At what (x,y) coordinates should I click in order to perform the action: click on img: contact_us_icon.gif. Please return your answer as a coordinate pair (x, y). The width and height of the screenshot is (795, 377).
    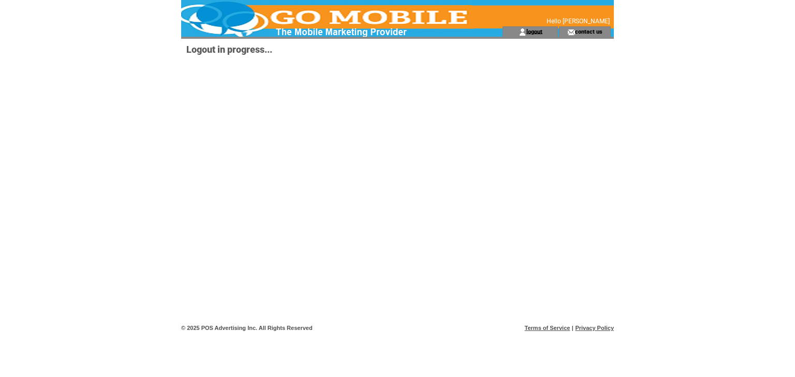
    Looking at the image, I should click on (571, 32).